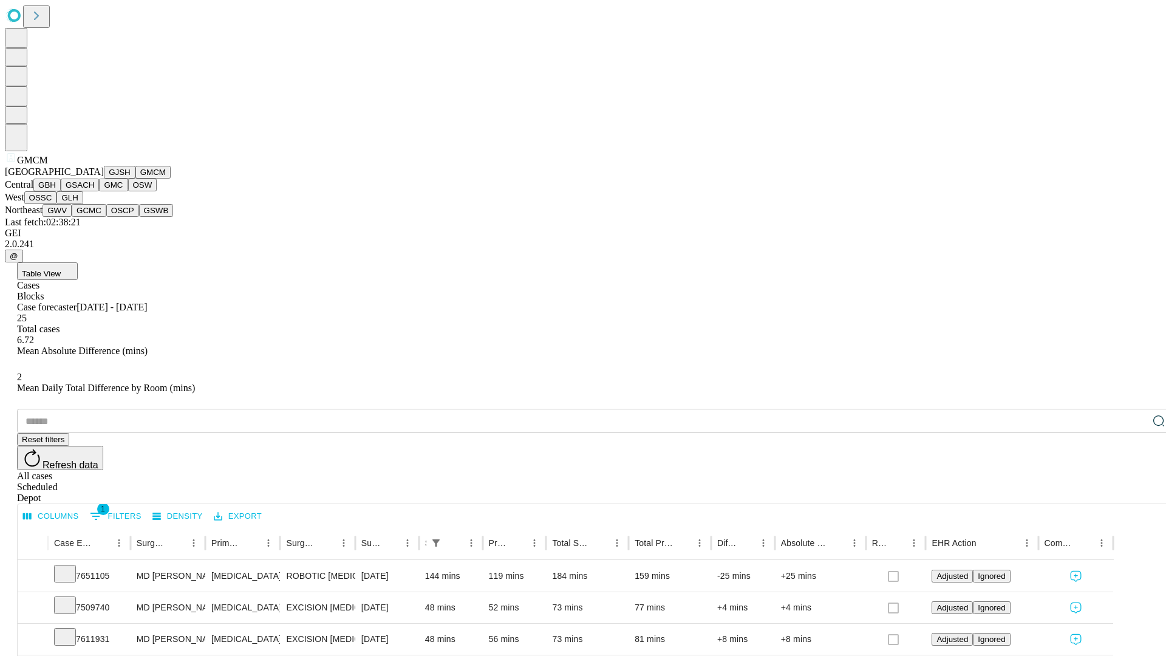 This screenshot has width=1166, height=656. I want to click on div: Primary Service, so click(226, 543).